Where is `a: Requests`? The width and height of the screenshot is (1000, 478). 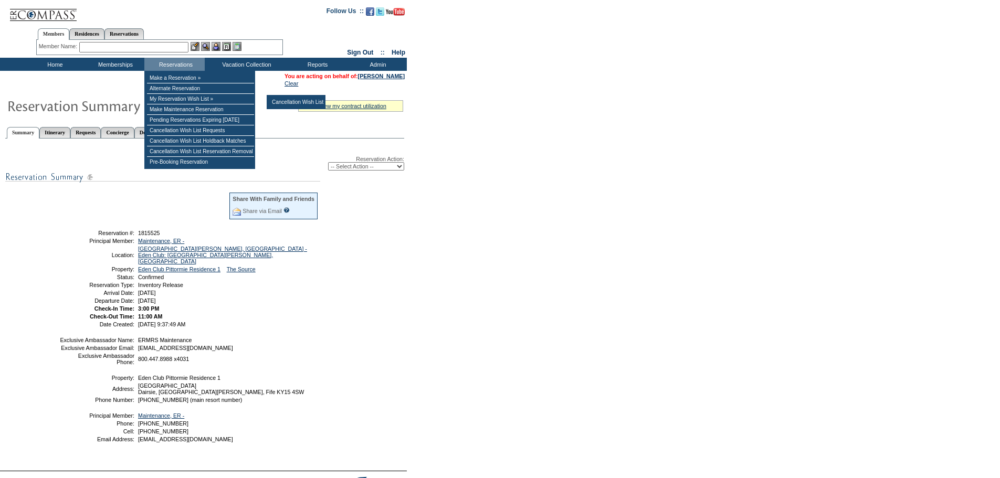
a: Requests is located at coordinates (86, 132).